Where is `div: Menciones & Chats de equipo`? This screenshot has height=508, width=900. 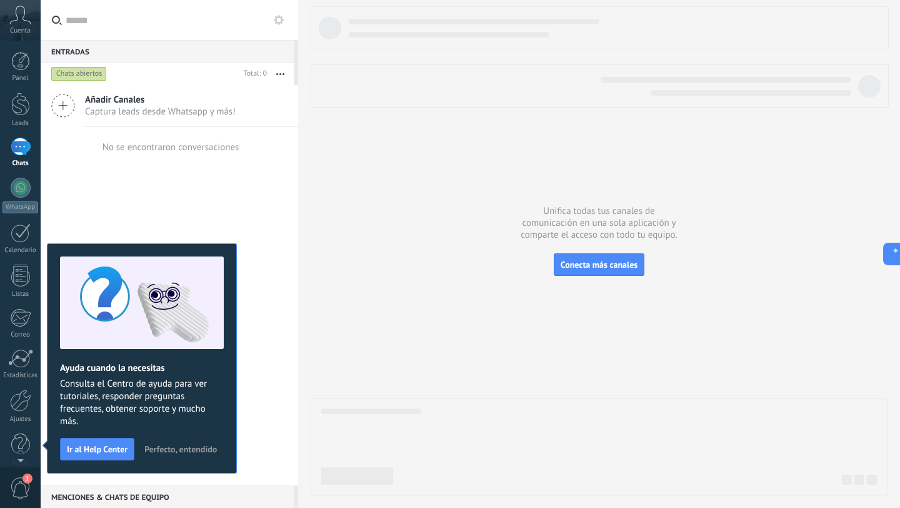 div: Menciones & Chats de equipo is located at coordinates (167, 496).